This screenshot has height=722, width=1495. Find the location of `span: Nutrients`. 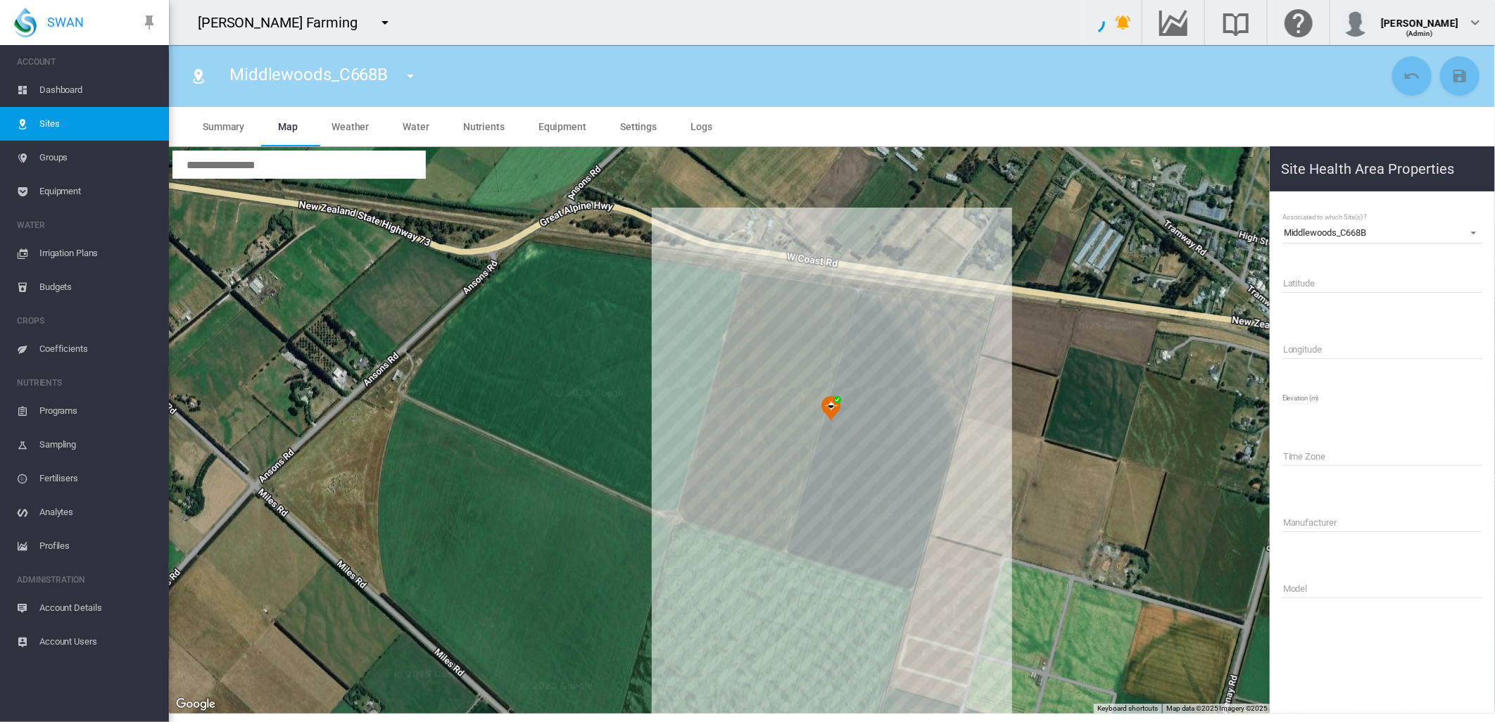

span: Nutrients is located at coordinates (483, 127).